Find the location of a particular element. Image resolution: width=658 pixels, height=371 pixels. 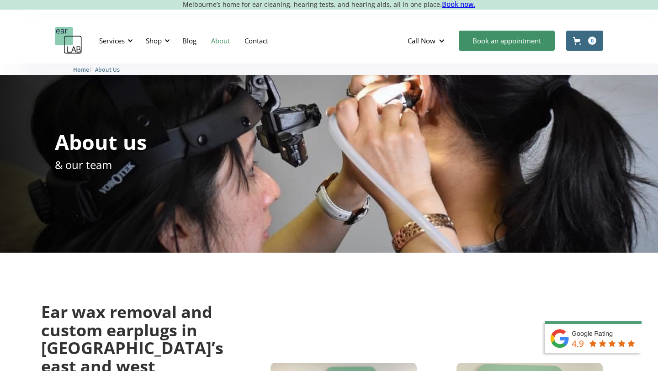

a: home is located at coordinates (69, 41).